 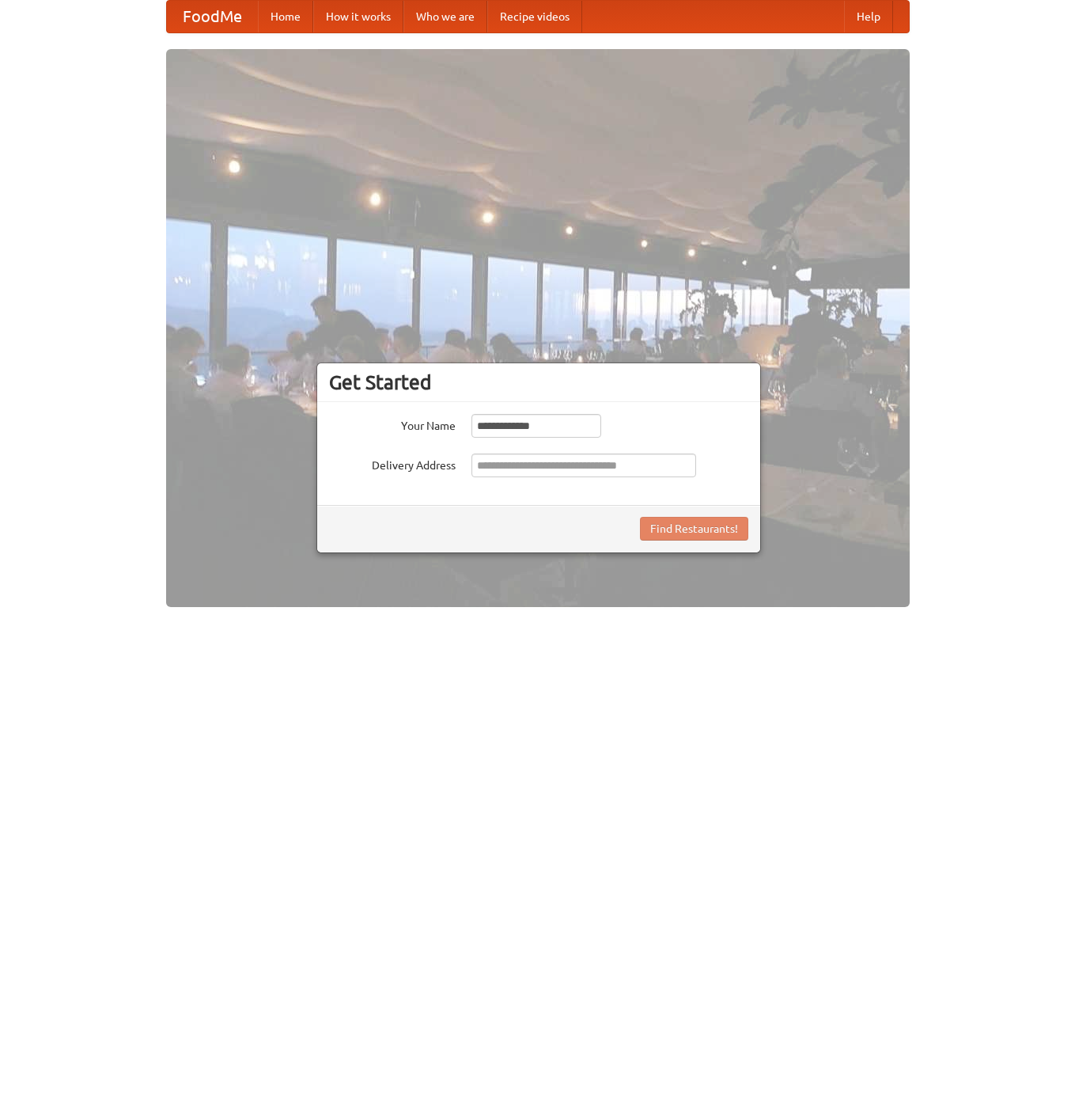 I want to click on a: Home, so click(x=286, y=17).